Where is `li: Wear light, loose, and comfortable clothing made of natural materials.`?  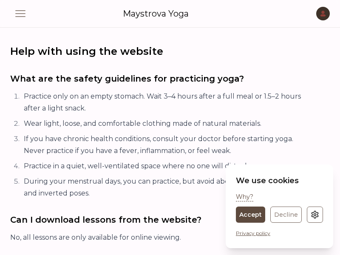
li: Wear light, loose, and comfortable clothing made of natural materials. is located at coordinates (167, 124).